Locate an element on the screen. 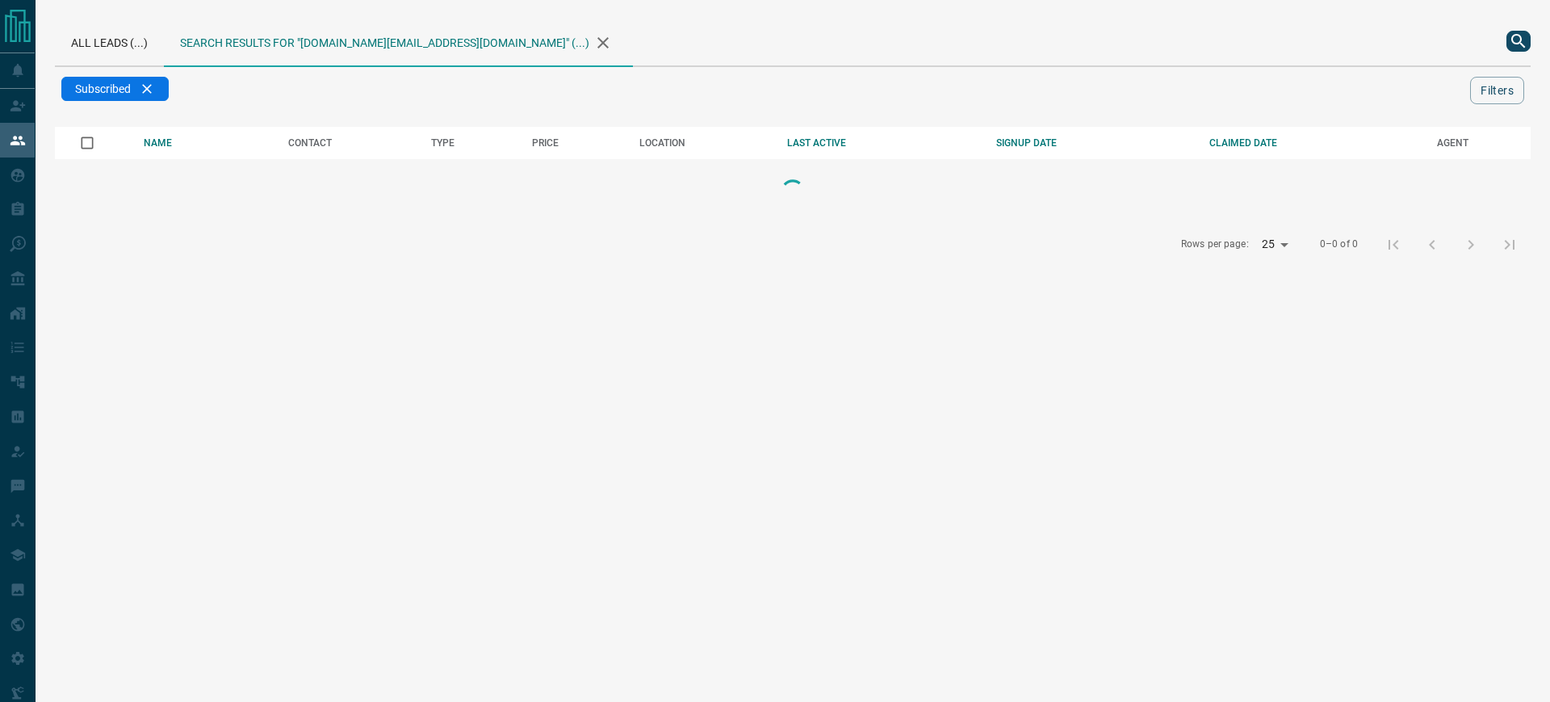 The image size is (1550, 702). div: All Leads (...) is located at coordinates (109, 40).